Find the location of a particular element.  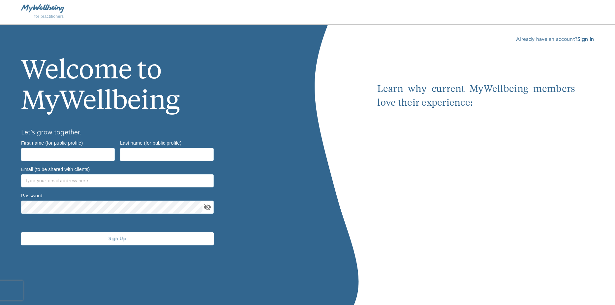

button: toggle password visibility is located at coordinates (207, 207).